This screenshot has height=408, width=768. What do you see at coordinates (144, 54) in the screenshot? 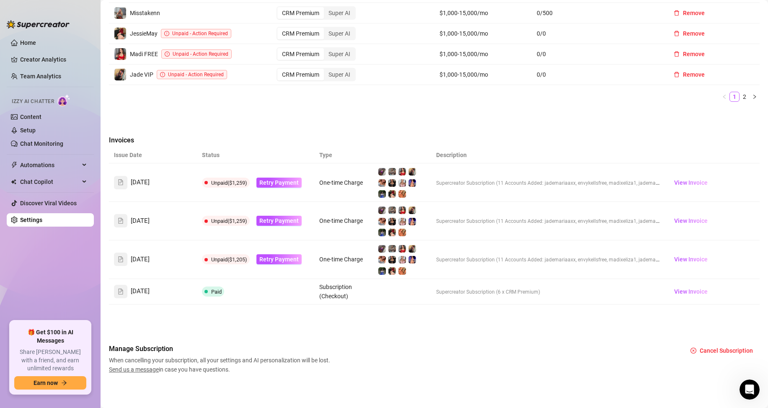
I see `span: Madi FREE` at bounding box center [144, 54].